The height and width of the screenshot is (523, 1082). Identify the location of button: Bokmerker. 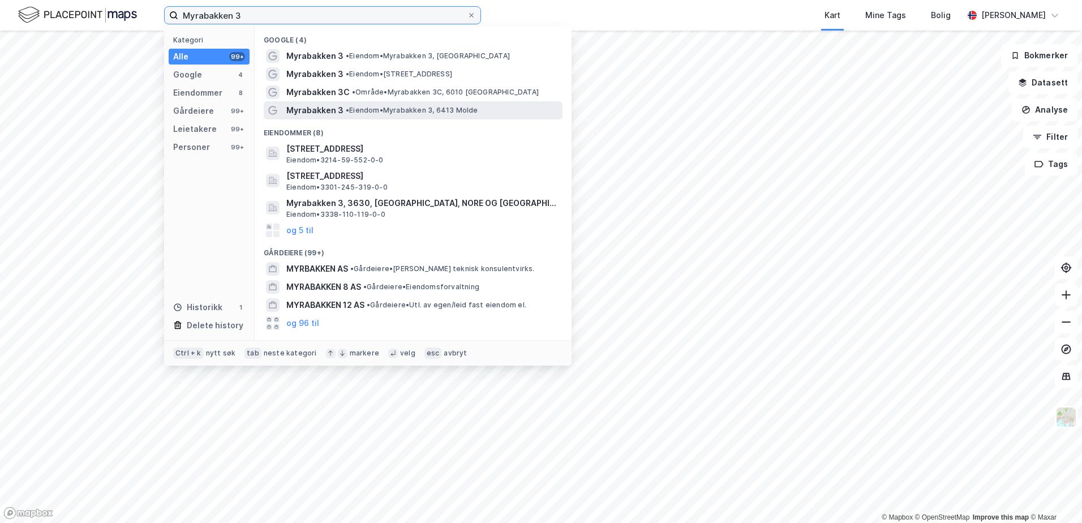
(1039, 55).